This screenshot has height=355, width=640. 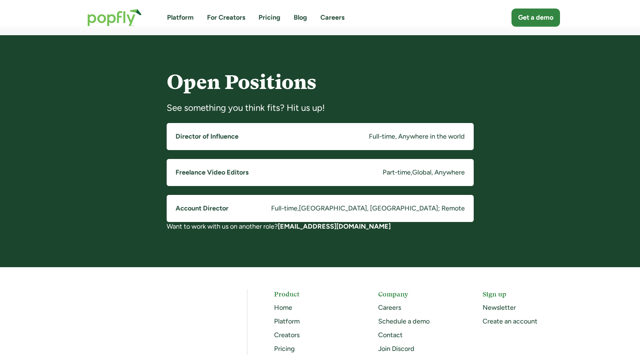 What do you see at coordinates (287, 335) in the screenshot?
I see `a: Creators` at bounding box center [287, 335].